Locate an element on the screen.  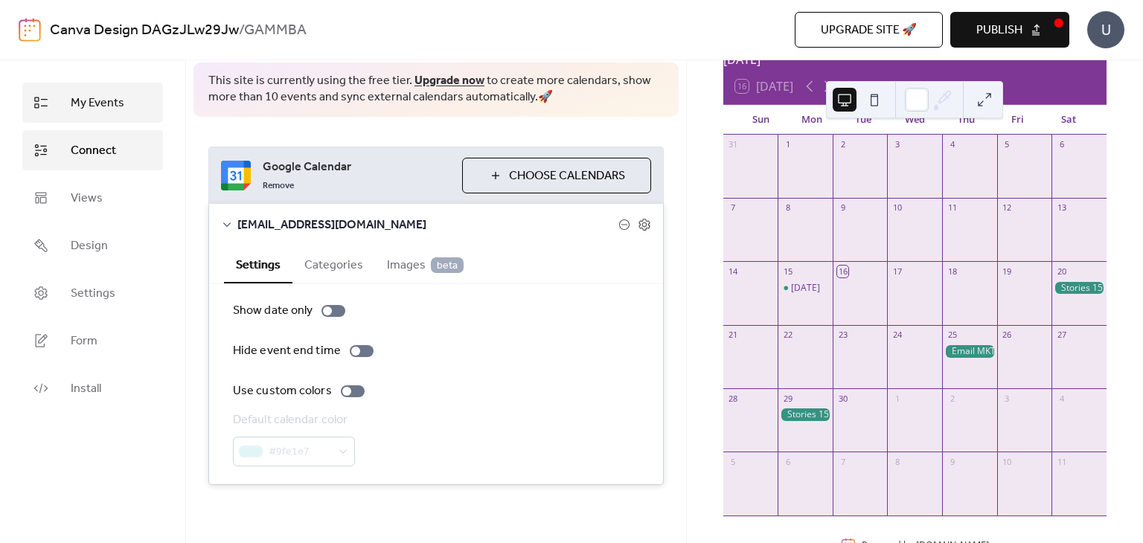
button: Publish is located at coordinates (1010, 30).